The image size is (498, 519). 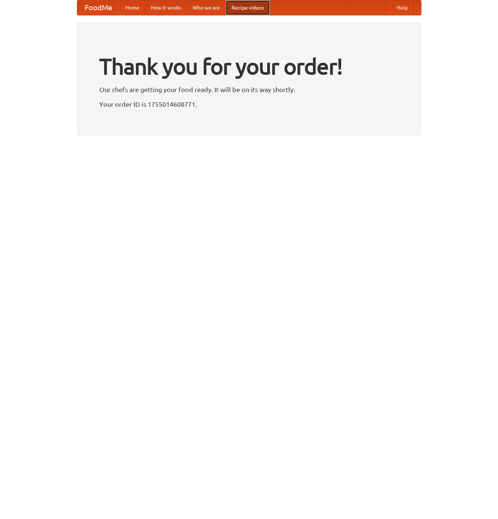 What do you see at coordinates (249, 66) in the screenshot?
I see `h1: Thank you for your order!` at bounding box center [249, 66].